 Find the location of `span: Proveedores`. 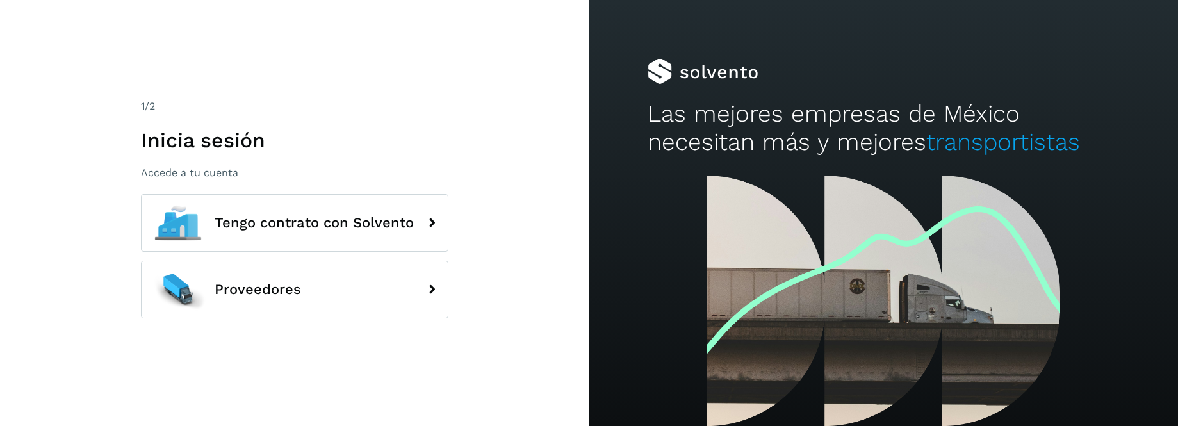

span: Proveedores is located at coordinates (258, 290).